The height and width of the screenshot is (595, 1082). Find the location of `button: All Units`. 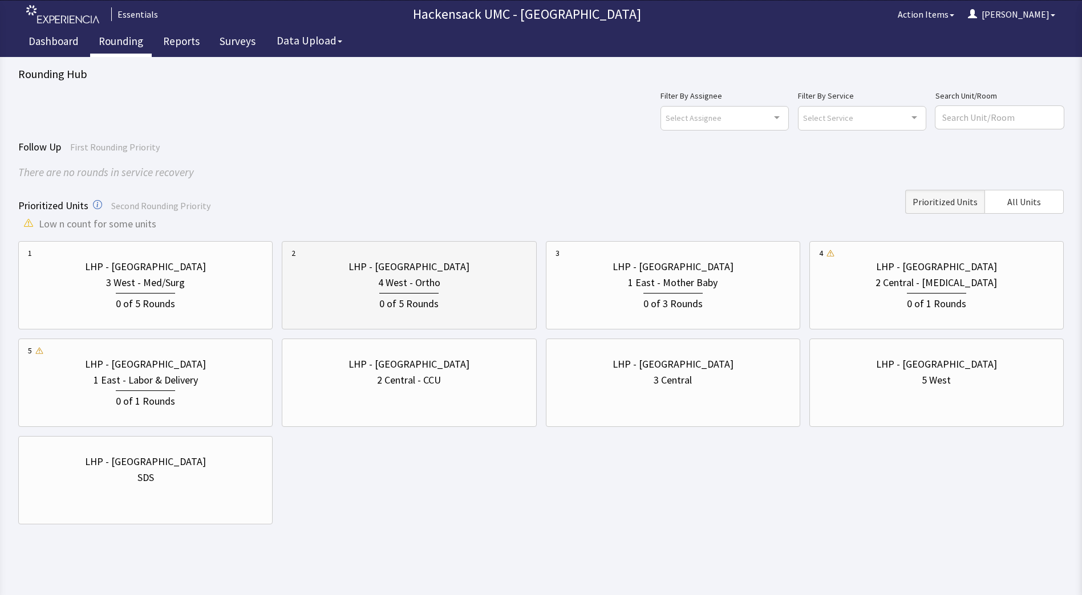

button: All Units is located at coordinates (1024, 202).